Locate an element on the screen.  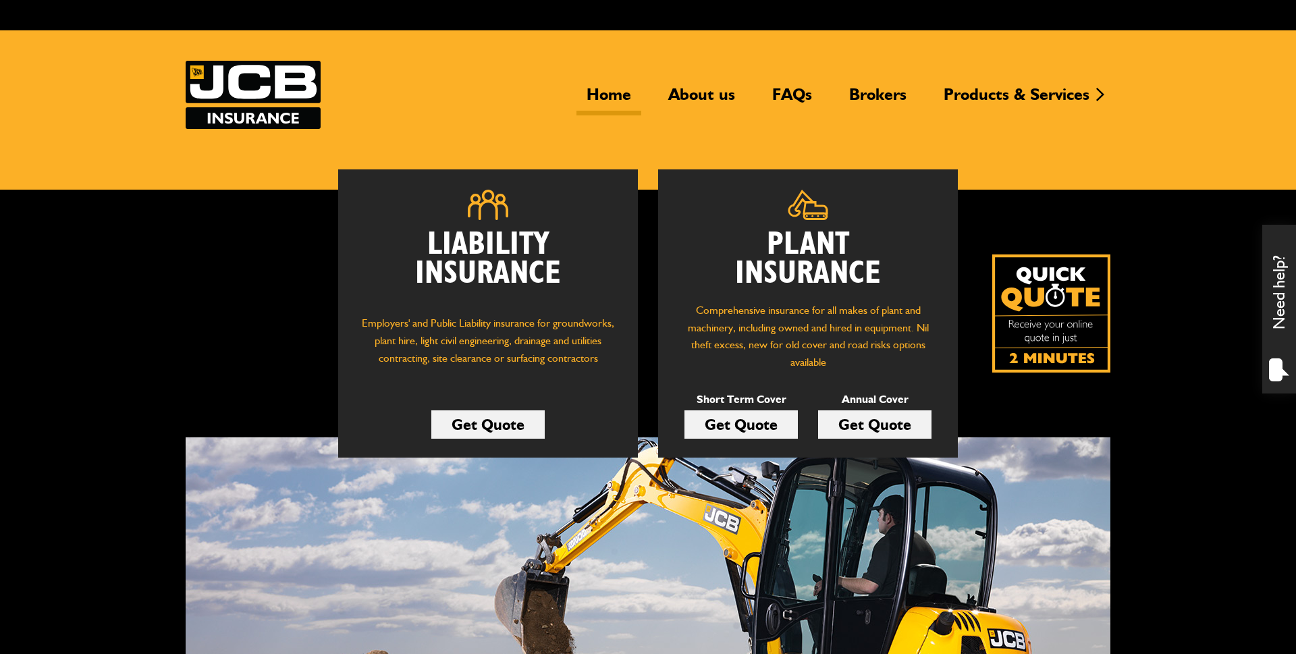
a: Products & Services is located at coordinates (1016, 100).